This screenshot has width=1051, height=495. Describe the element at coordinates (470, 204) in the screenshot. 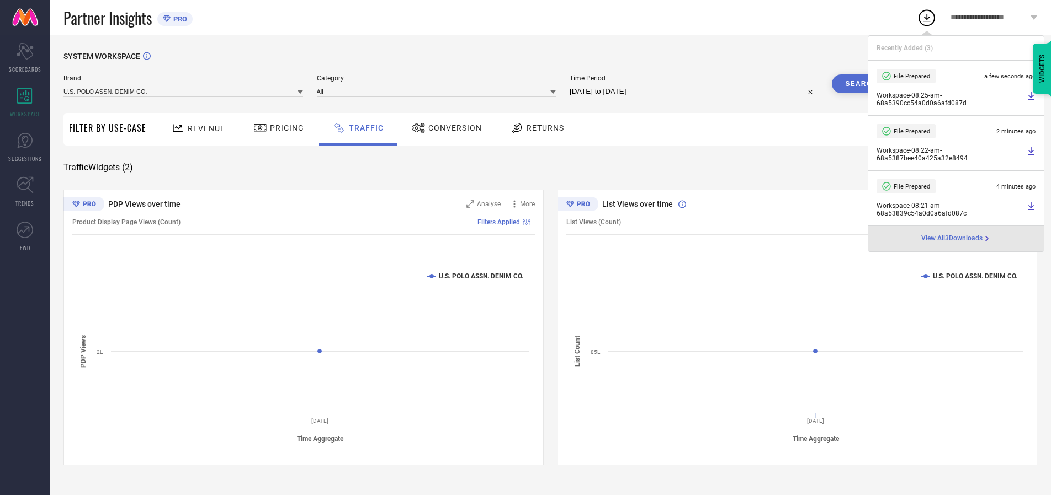

I see `svg: Zoom` at that location.